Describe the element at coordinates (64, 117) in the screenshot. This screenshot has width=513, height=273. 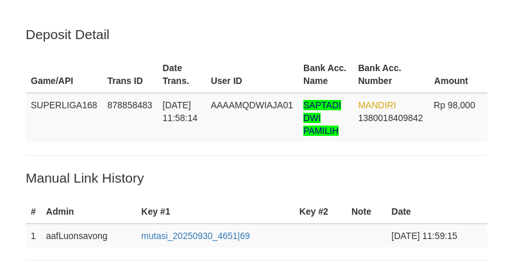
I see `td: SUPERLIGA168` at that location.